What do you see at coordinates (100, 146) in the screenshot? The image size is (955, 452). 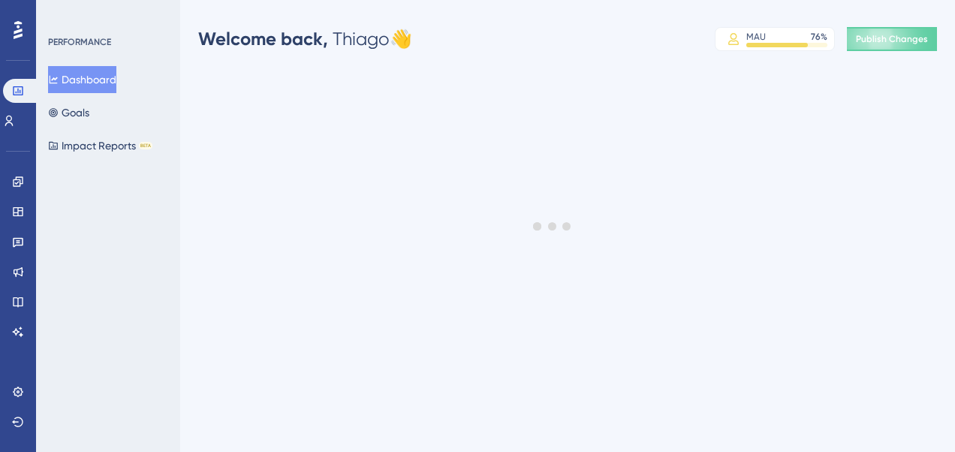 I see `button: Impact ReportsBETA` at bounding box center [100, 146].